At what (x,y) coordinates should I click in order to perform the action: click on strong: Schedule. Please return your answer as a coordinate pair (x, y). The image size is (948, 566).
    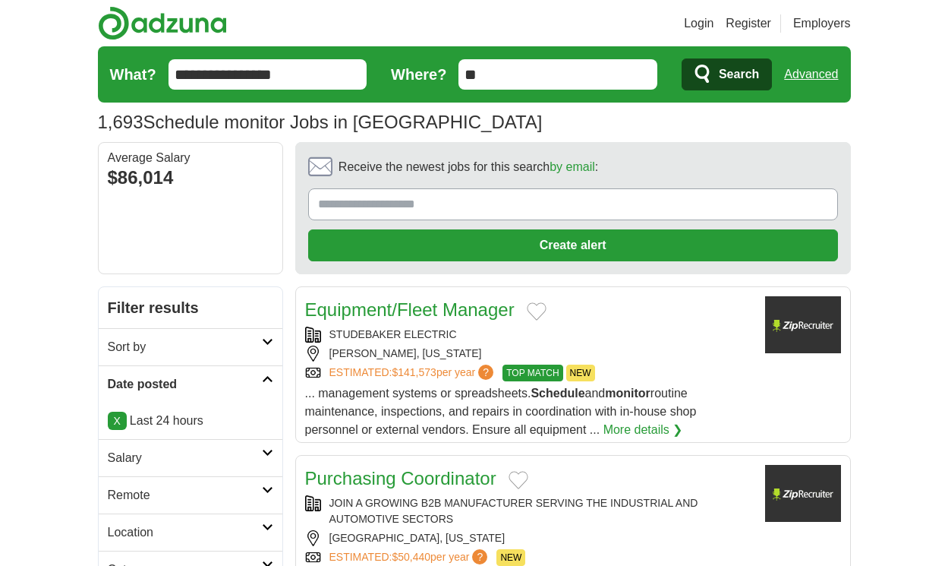
    Looking at the image, I should click on (557, 392).